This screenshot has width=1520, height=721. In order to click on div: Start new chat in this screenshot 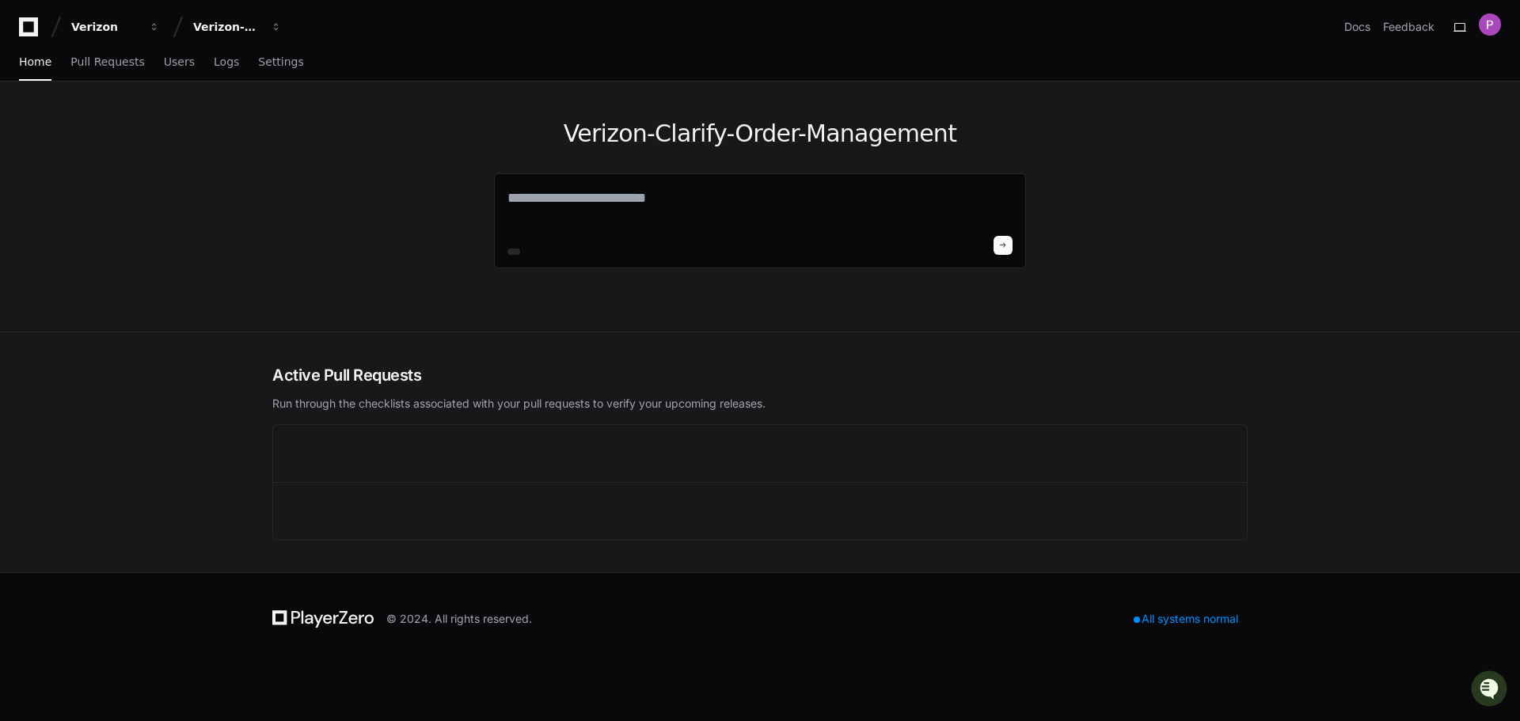, I will do `click(157, 126)`.